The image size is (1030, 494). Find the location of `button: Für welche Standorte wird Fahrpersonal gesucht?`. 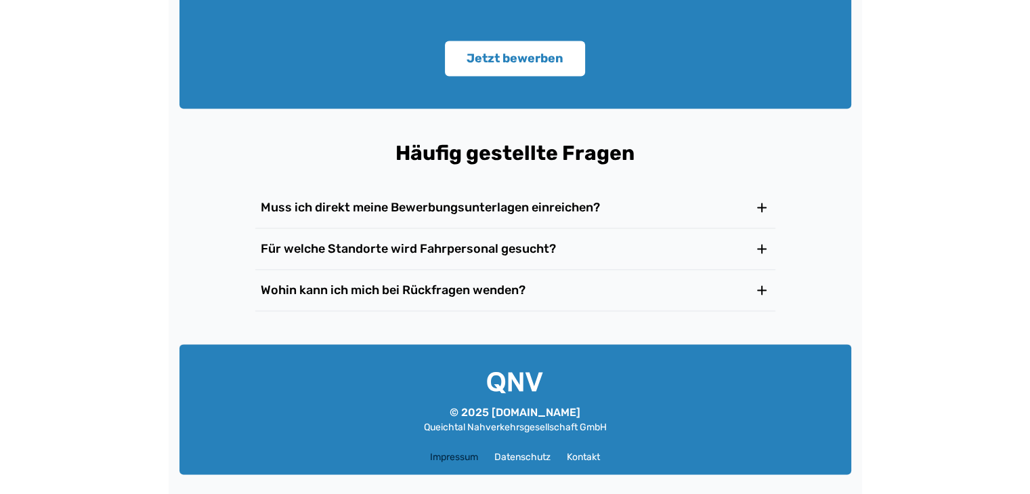

button: Für welche Standorte wird Fahrpersonal gesucht? is located at coordinates (515, 249).